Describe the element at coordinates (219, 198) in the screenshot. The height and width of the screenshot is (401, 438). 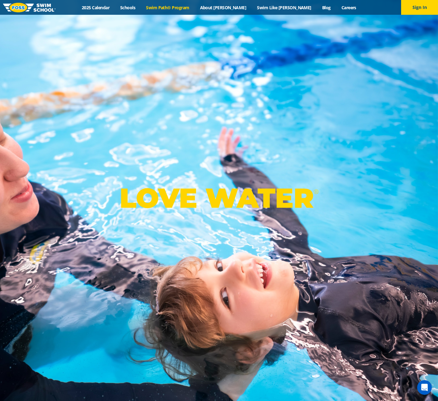
I see `p: LOVE WATER` at that location.